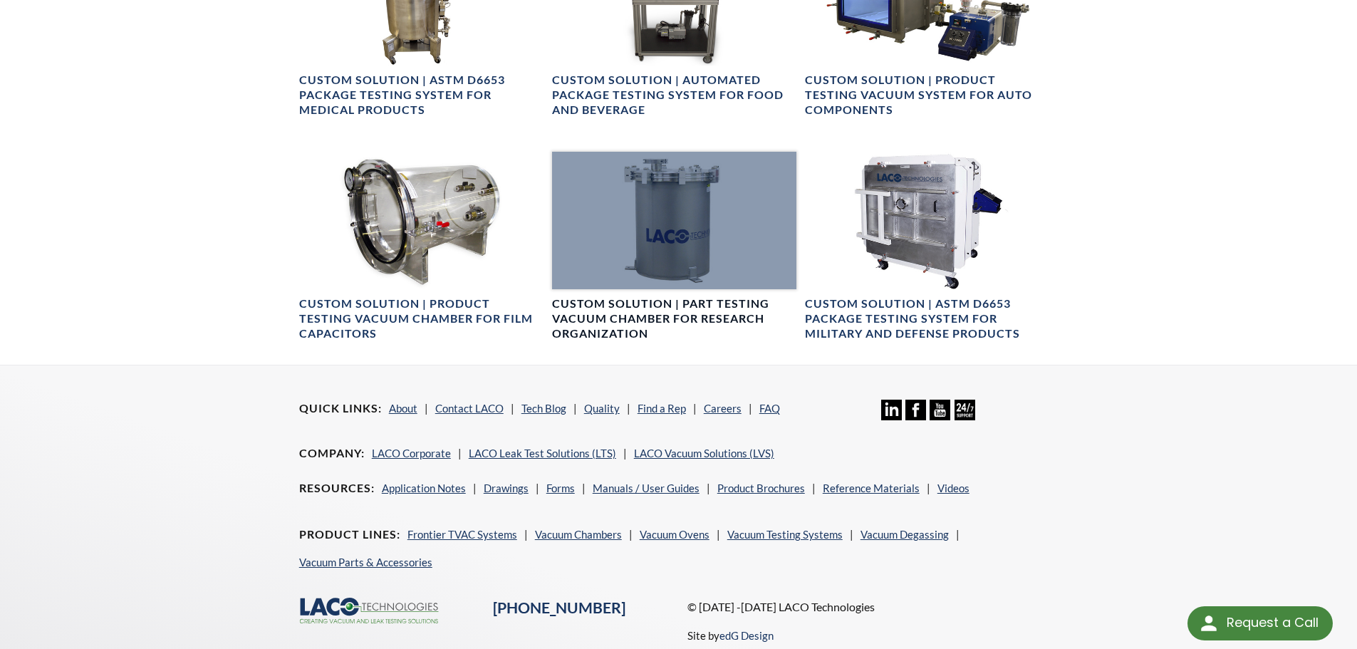  I want to click on h4: Custom Solution | Product Testing Vacuum Chamber for Film Capacitors, so click(421, 319).